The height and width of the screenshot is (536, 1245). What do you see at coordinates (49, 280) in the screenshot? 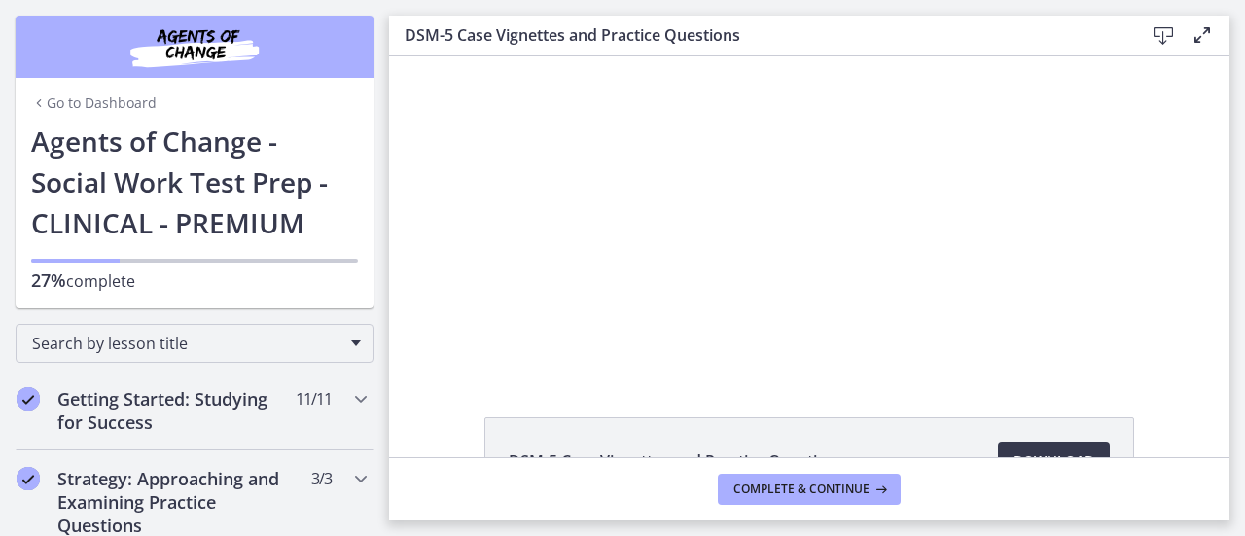
I see `span: 27%` at bounding box center [49, 280].